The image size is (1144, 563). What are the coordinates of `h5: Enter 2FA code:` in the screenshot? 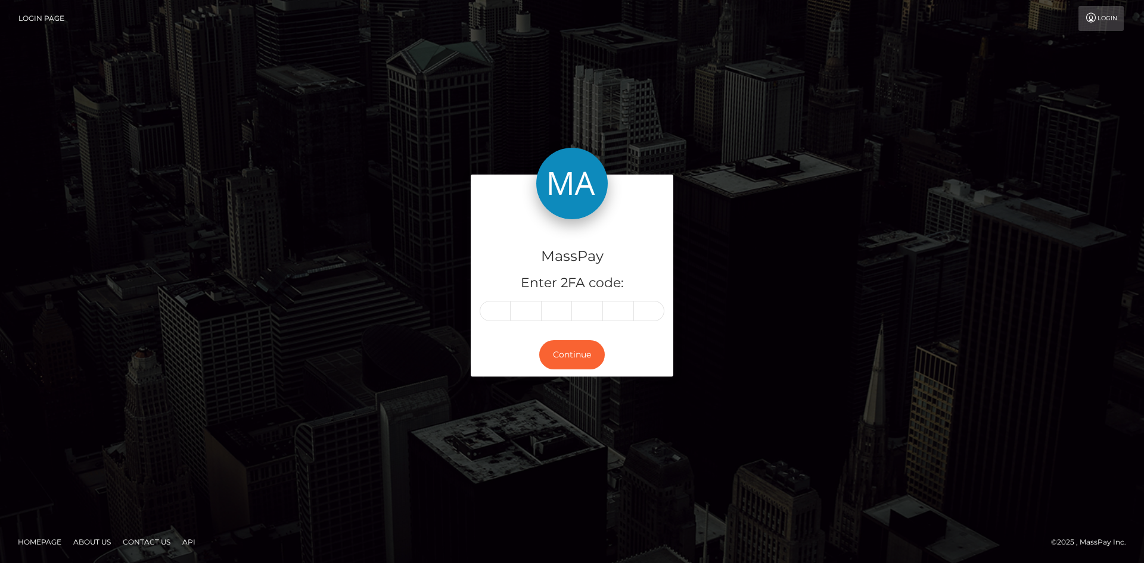 It's located at (572, 283).